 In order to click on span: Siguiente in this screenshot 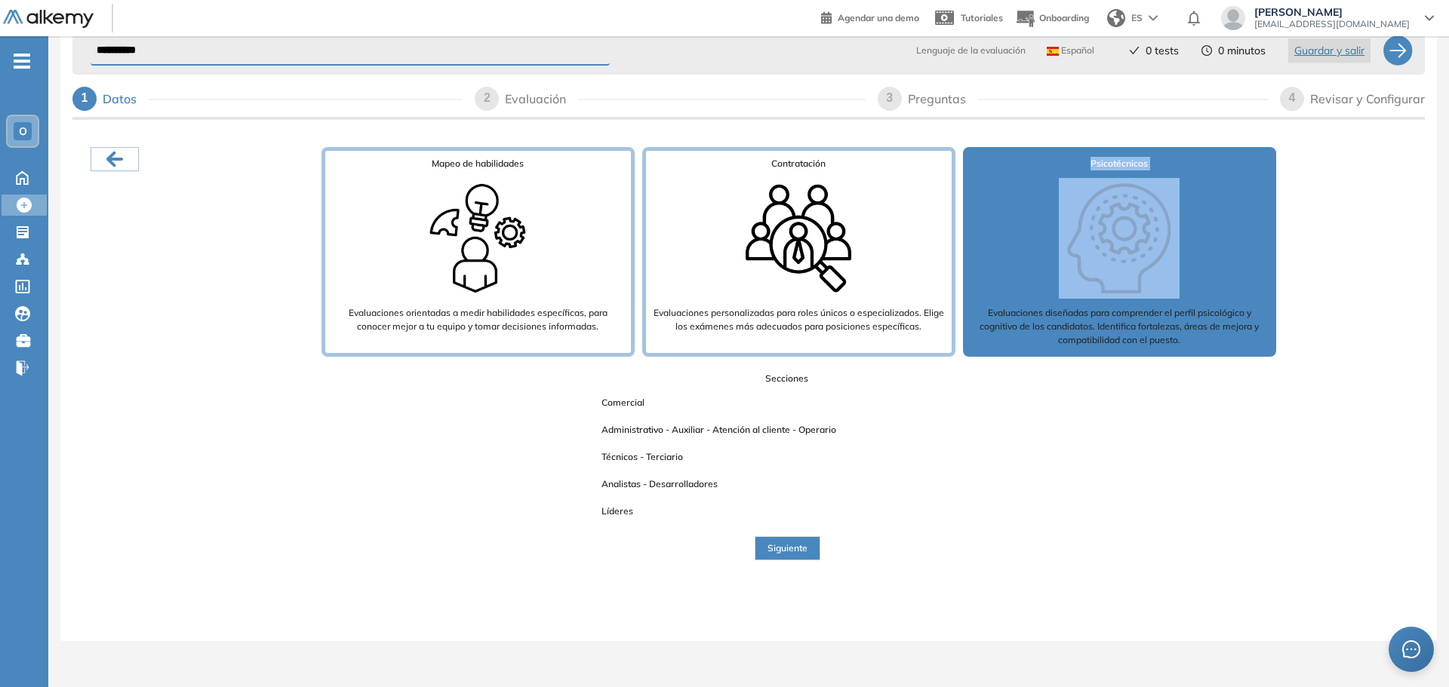, I will do `click(787, 549)`.